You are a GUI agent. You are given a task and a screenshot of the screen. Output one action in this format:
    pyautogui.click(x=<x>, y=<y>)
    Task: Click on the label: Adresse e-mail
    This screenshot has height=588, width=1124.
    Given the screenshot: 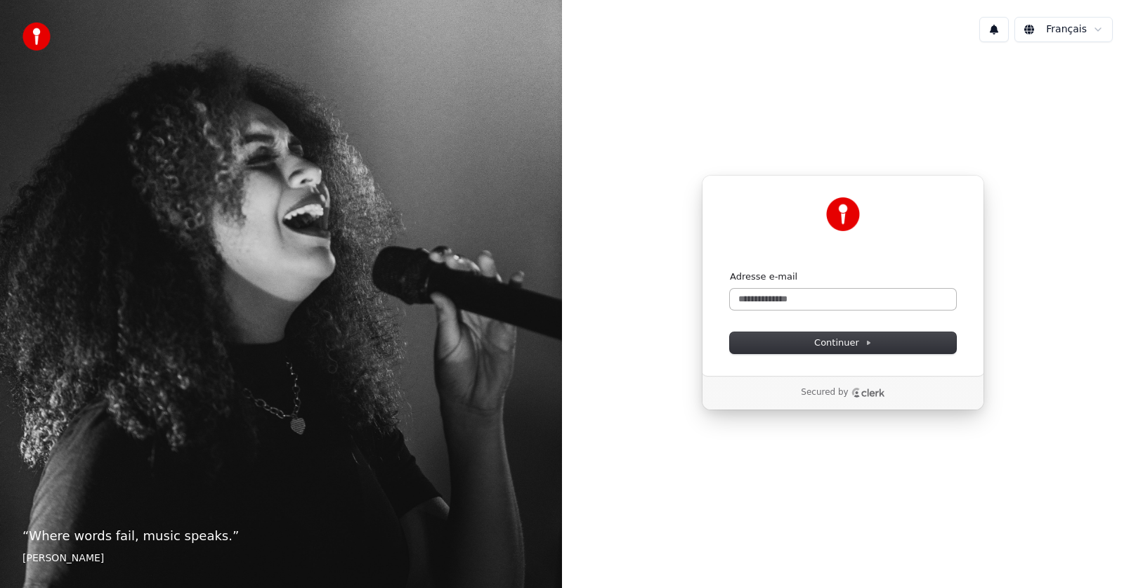 What is the action you would take?
    pyautogui.click(x=764, y=277)
    